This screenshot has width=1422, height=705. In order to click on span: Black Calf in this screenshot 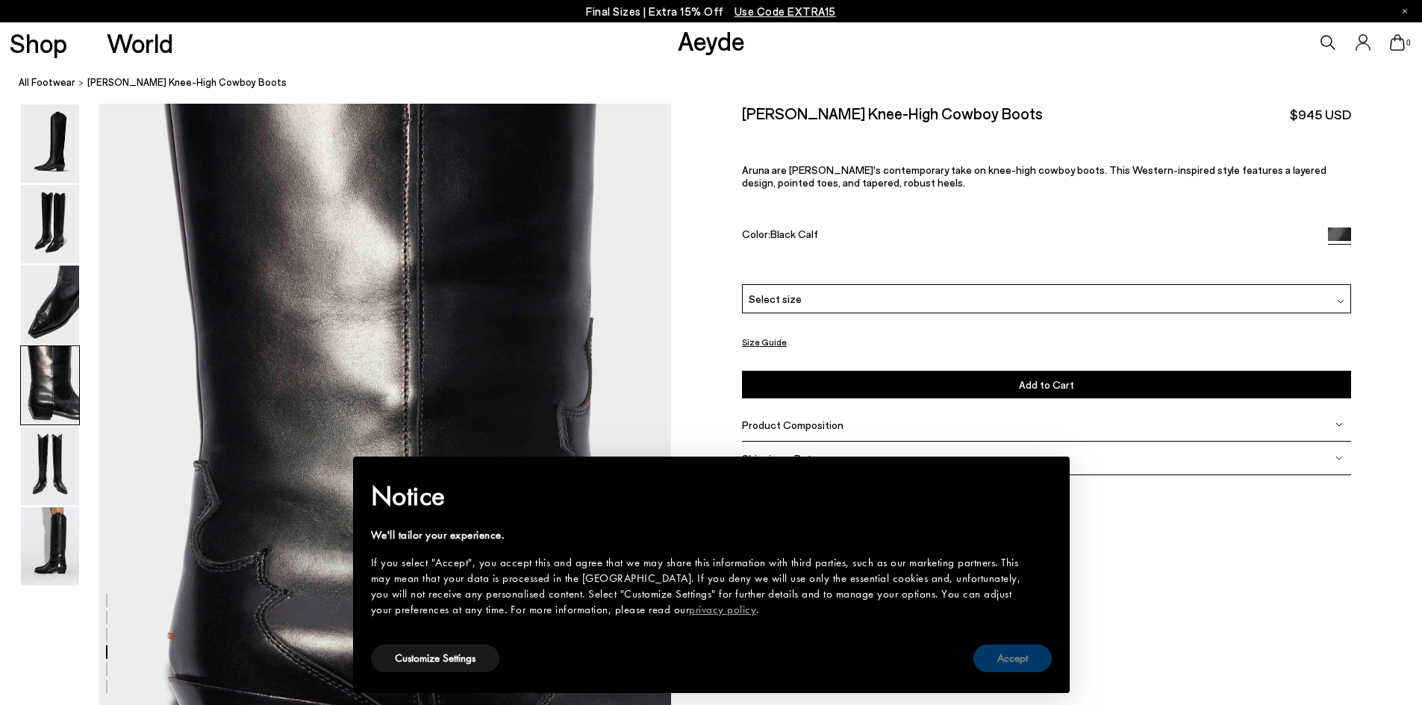, I will do `click(794, 234)`.